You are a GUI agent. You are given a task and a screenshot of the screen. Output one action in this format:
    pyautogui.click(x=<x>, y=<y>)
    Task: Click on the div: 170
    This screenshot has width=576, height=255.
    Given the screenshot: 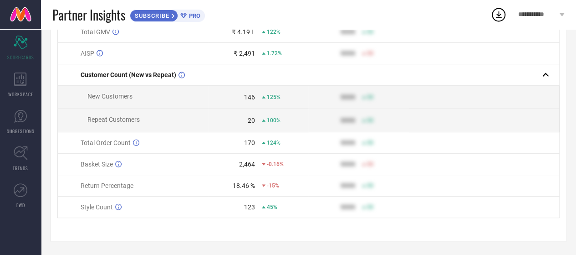 What is the action you would take?
    pyautogui.click(x=249, y=143)
    